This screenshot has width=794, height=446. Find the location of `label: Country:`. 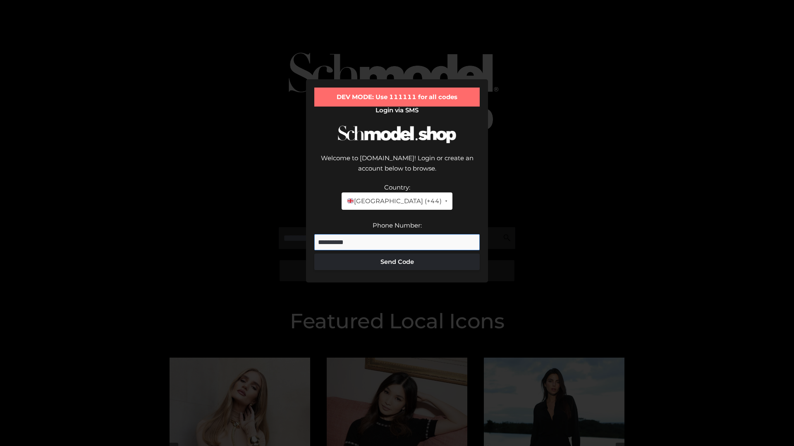

label: Country: is located at coordinates (397, 187).